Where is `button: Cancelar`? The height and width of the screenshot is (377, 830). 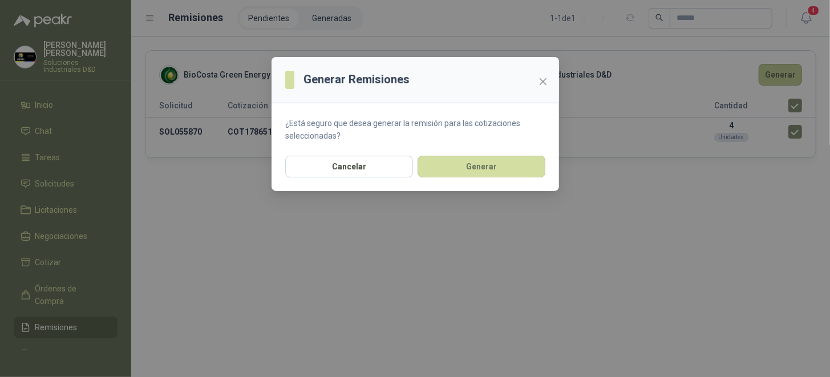 button: Cancelar is located at coordinates (349, 166).